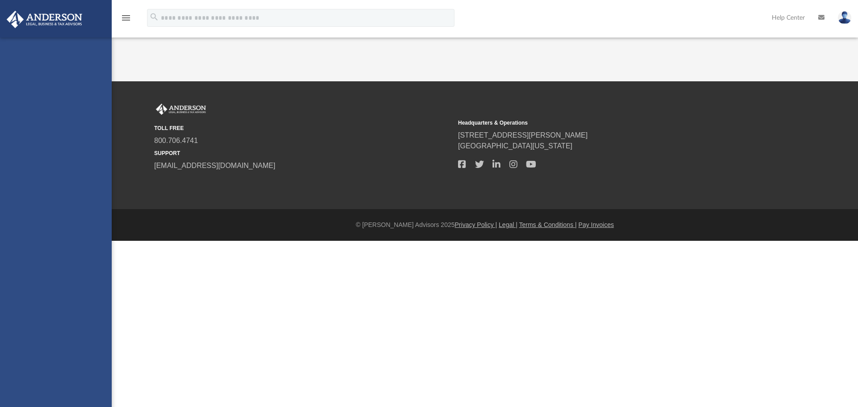  What do you see at coordinates (126, 20) in the screenshot?
I see `a: menu` at bounding box center [126, 20].